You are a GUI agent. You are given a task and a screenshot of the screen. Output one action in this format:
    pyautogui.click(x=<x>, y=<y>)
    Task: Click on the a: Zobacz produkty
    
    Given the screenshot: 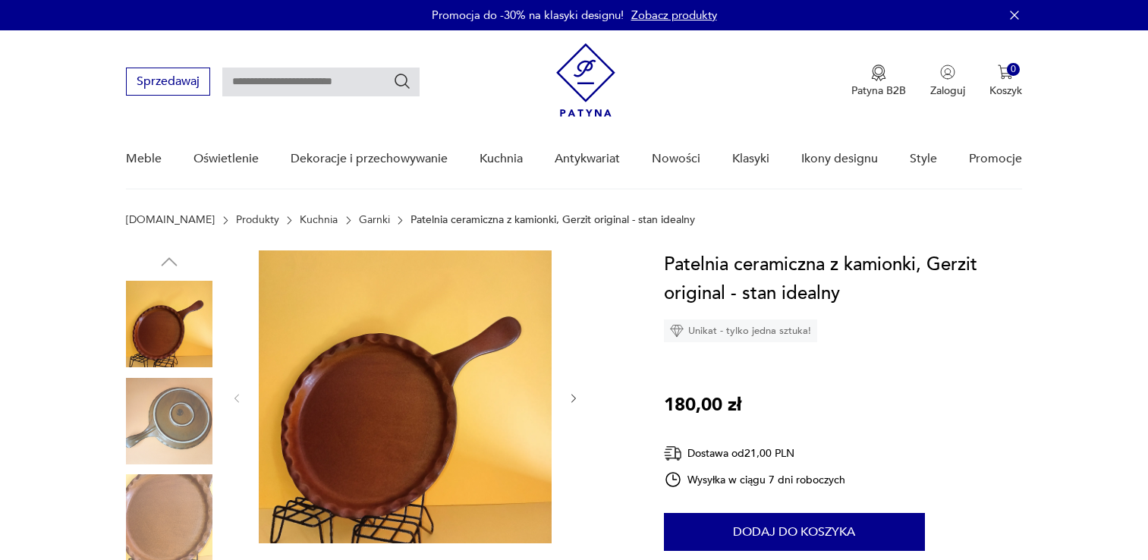 What is the action you would take?
    pyautogui.click(x=674, y=15)
    